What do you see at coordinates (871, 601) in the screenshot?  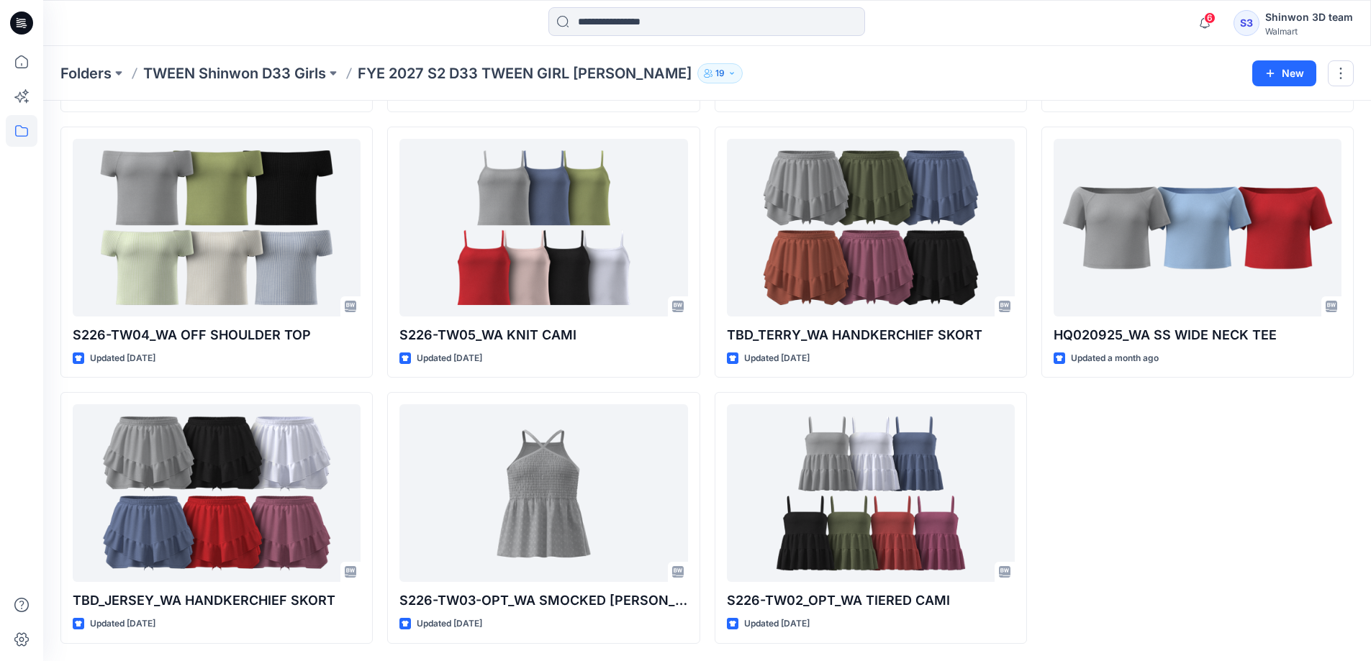 I see `p: S226-TW02_OPT_WA TIERED CAMI` at bounding box center [871, 601].